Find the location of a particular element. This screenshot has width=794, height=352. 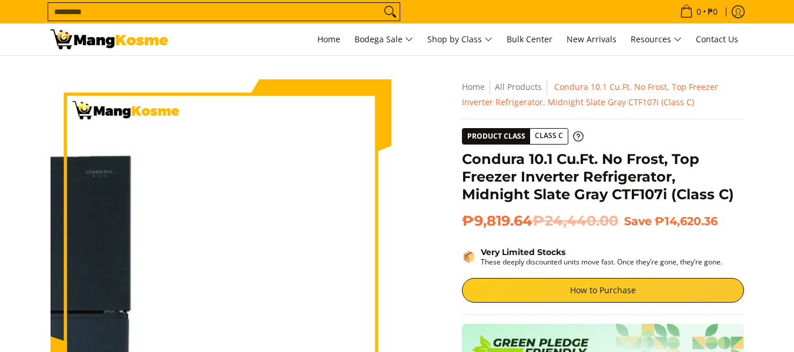

a: How to Purchase is located at coordinates (603, 290).